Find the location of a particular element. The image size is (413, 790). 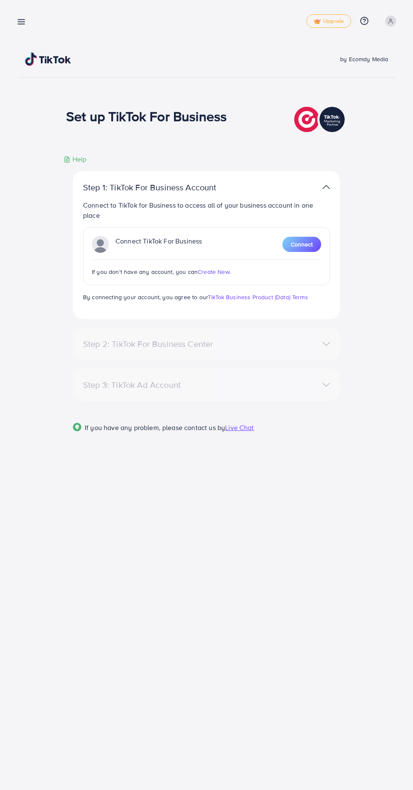

h1: Set up TikTok For Business is located at coordinates (146, 116).